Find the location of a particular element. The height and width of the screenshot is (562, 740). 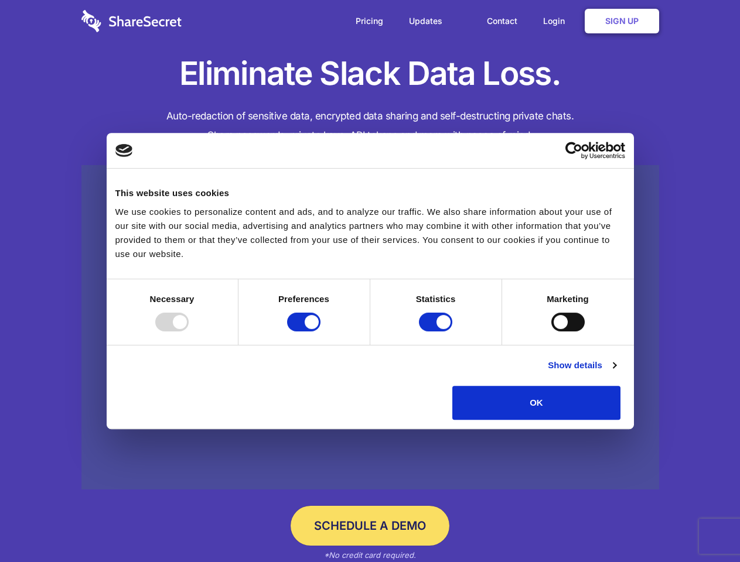

a: Wistia video thumbnail is located at coordinates (370, 327).